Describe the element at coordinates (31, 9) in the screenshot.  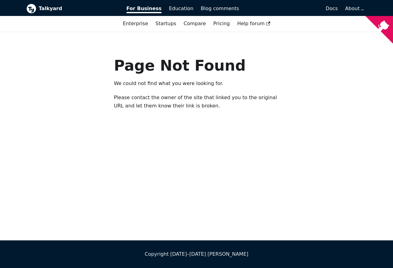
I see `img: Talkyard logo` at that location.